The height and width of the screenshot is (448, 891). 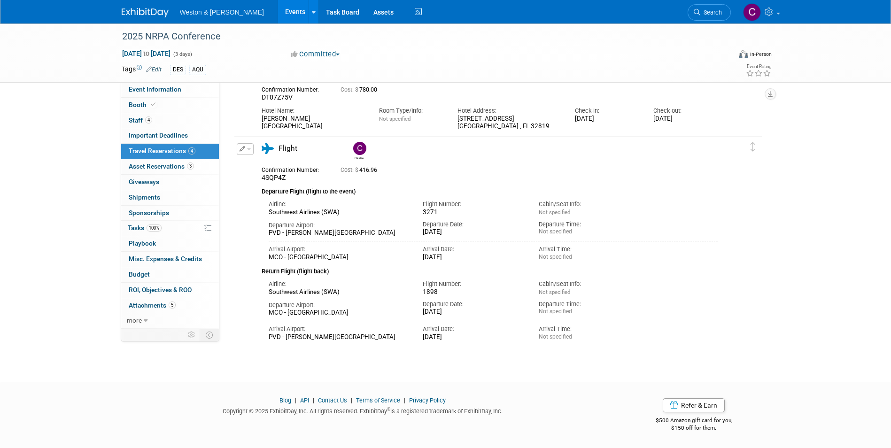 What do you see at coordinates (154, 228) in the screenshot?
I see `span: 100%` at bounding box center [154, 228].